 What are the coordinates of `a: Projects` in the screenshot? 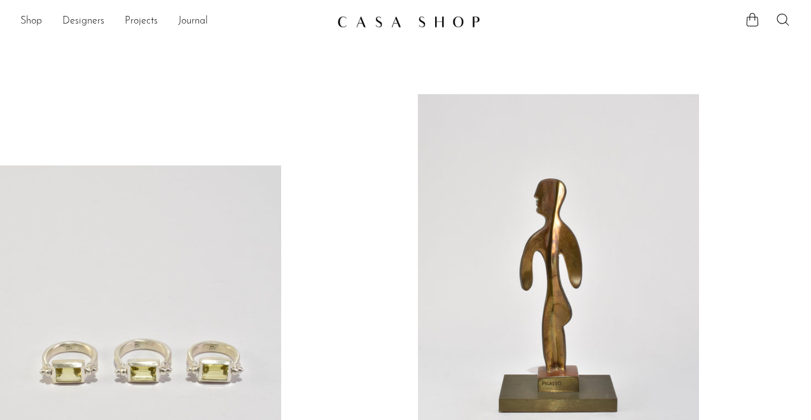 It's located at (141, 22).